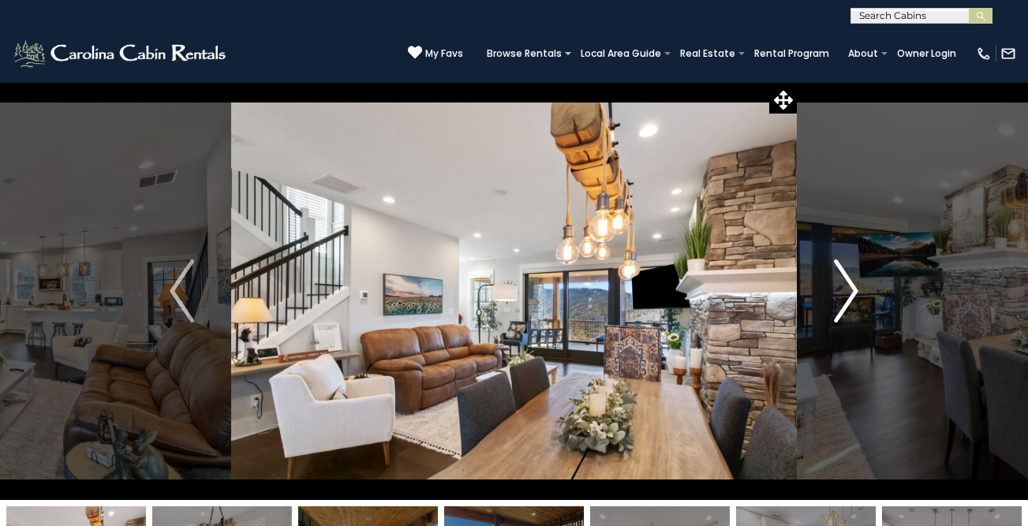 The width and height of the screenshot is (1028, 526). Describe the element at coordinates (621, 54) in the screenshot. I see `a: Local Area Guide` at that location.